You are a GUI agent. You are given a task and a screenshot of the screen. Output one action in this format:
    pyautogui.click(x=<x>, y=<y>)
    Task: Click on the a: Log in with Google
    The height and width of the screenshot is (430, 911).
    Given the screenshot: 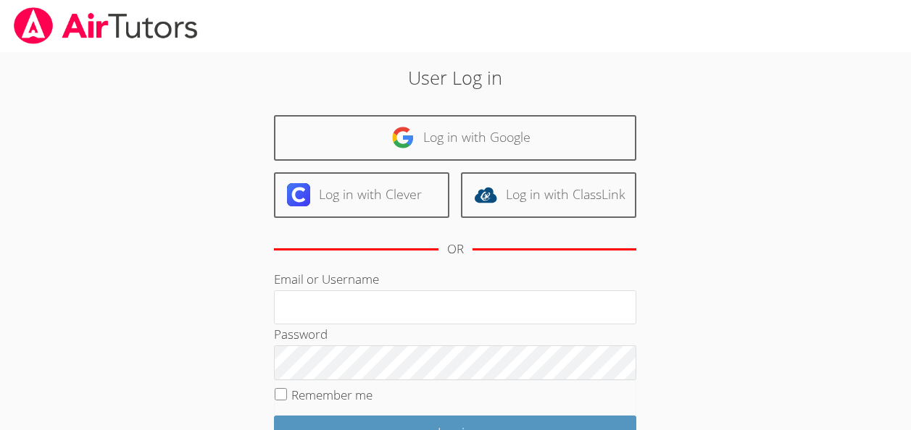 What is the action you would take?
    pyautogui.click(x=455, y=138)
    